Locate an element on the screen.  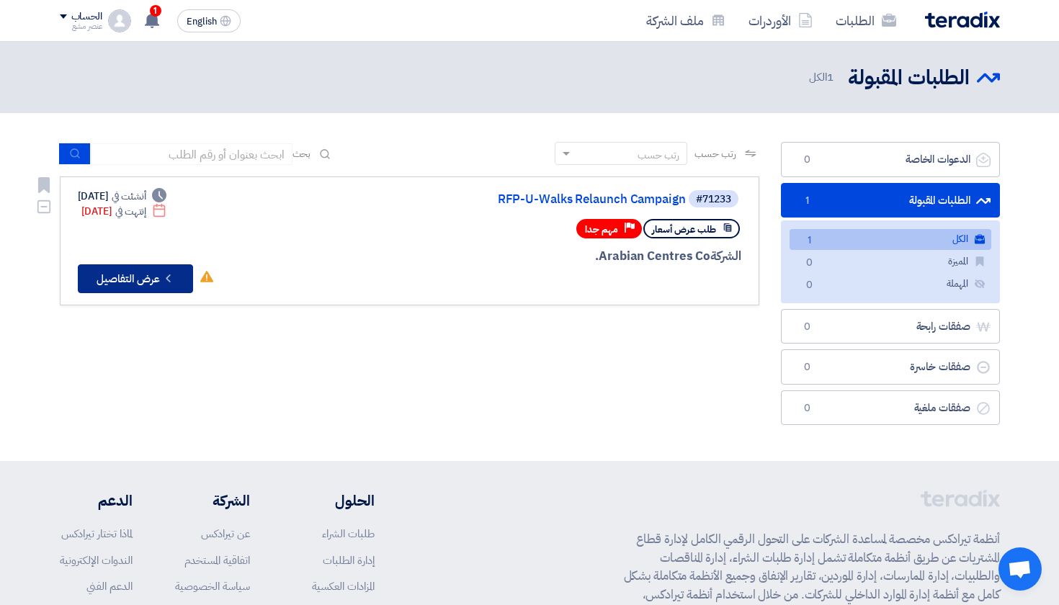
a: صفقات خاسرة0 is located at coordinates (890, 367).